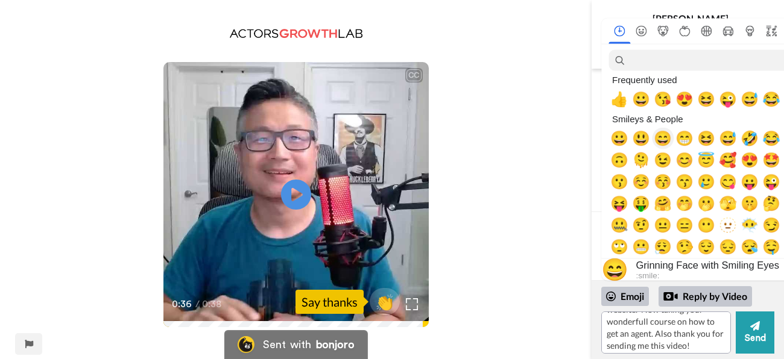 The width and height of the screenshot is (784, 359). What do you see at coordinates (287, 345) in the screenshot?
I see `div: Sent with` at bounding box center [287, 345].